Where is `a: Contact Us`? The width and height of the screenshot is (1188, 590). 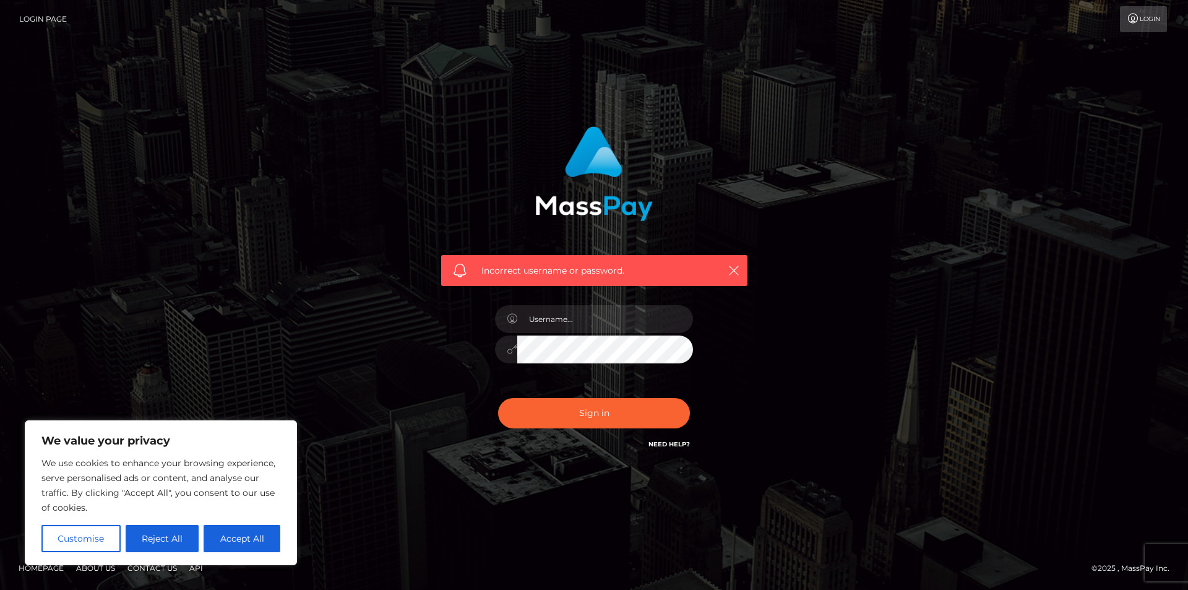 a: Contact Us is located at coordinates (152, 567).